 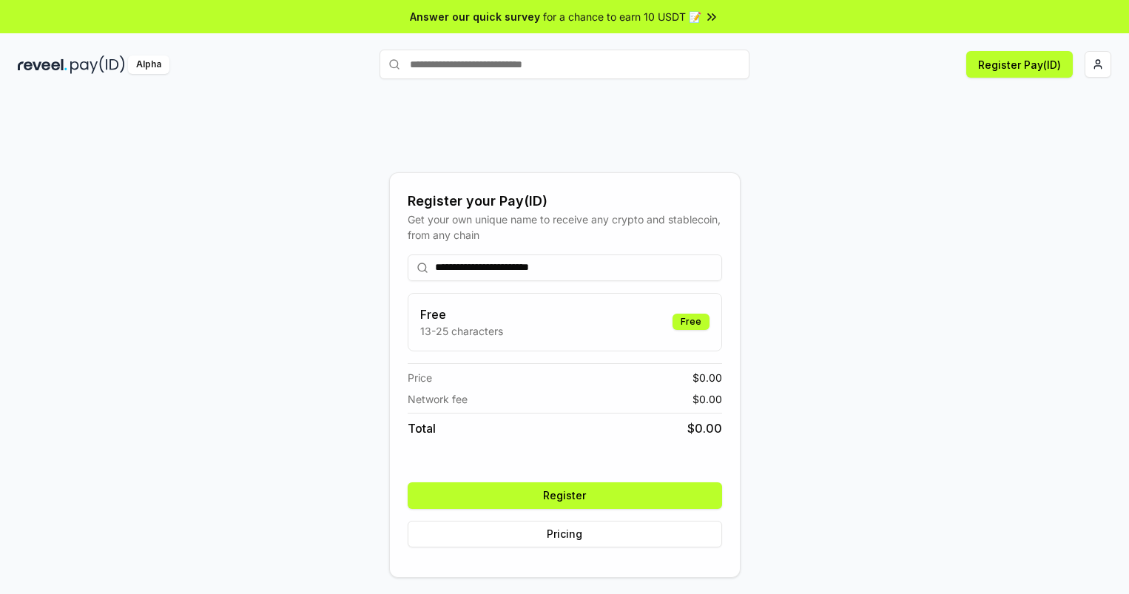 What do you see at coordinates (622, 16) in the screenshot?
I see `span: for a chance to earn 10 USDT 📝` at bounding box center [622, 16].